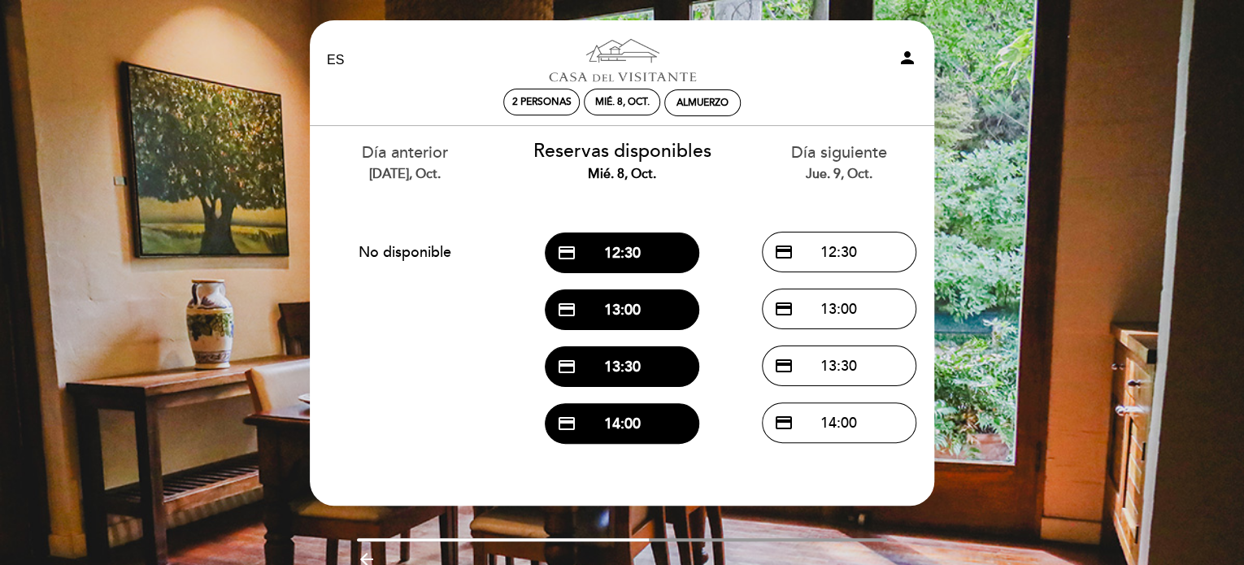 This screenshot has width=1244, height=565. Describe the element at coordinates (622, 161) in the screenshot. I see `div: Reservas disponibles` at that location.